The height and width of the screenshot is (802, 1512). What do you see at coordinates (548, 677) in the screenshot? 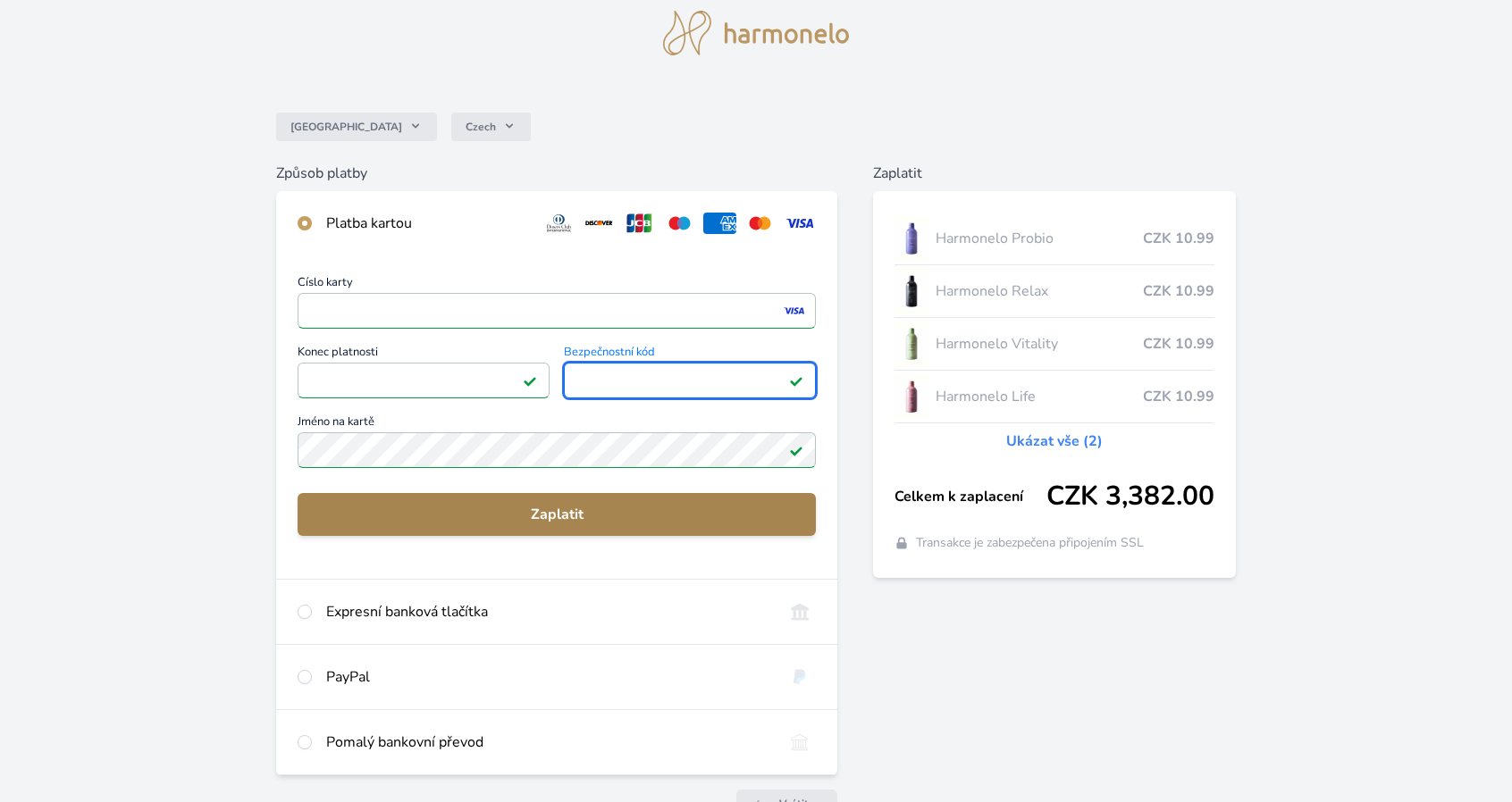
I see `div: PayPal` at bounding box center [548, 677].